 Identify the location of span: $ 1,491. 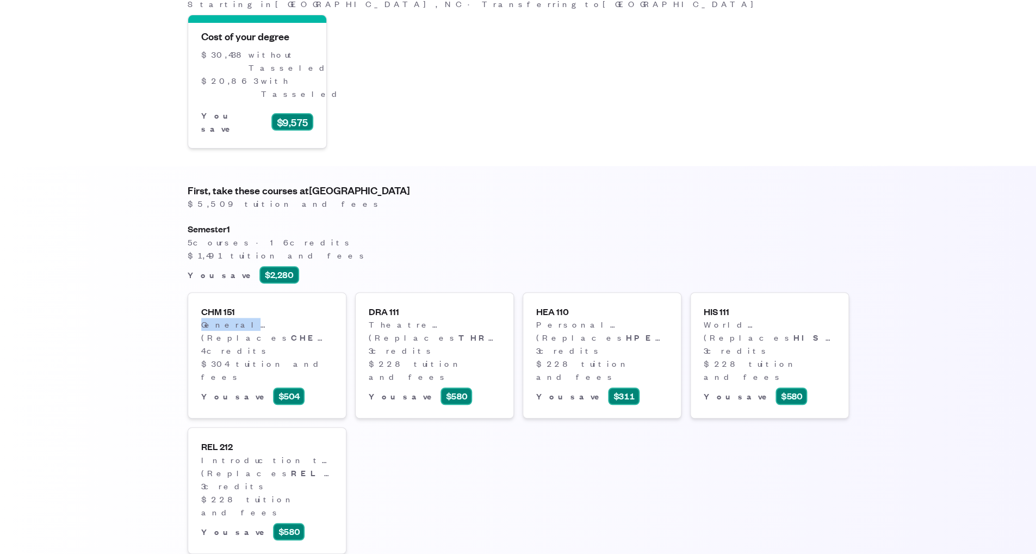
(205, 255).